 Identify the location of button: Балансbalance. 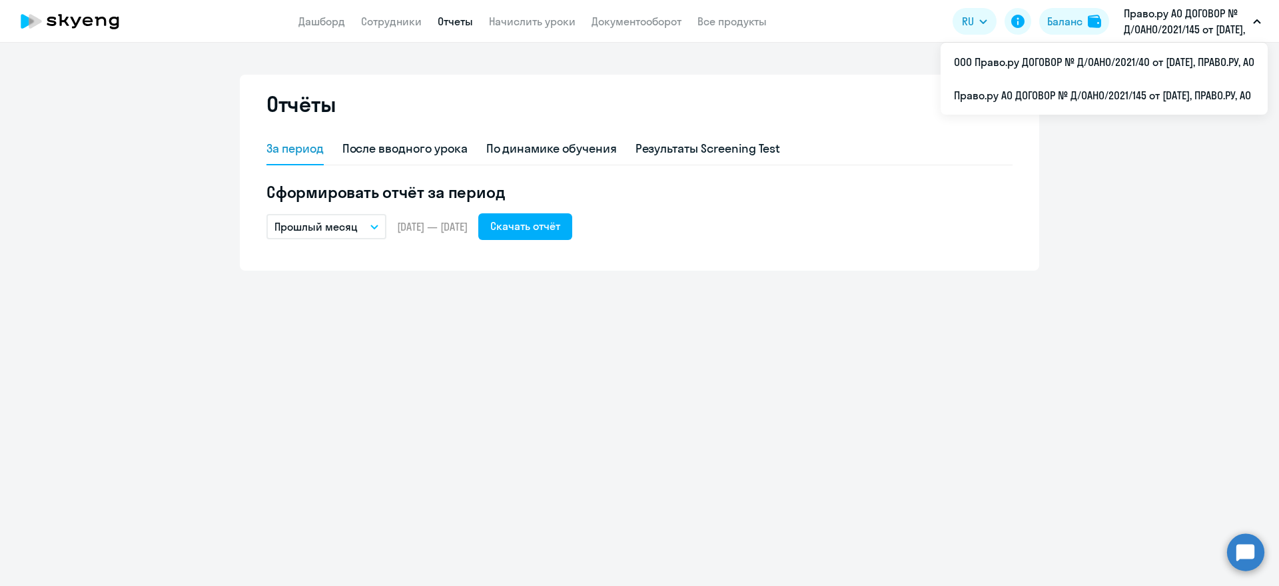
(1074, 21).